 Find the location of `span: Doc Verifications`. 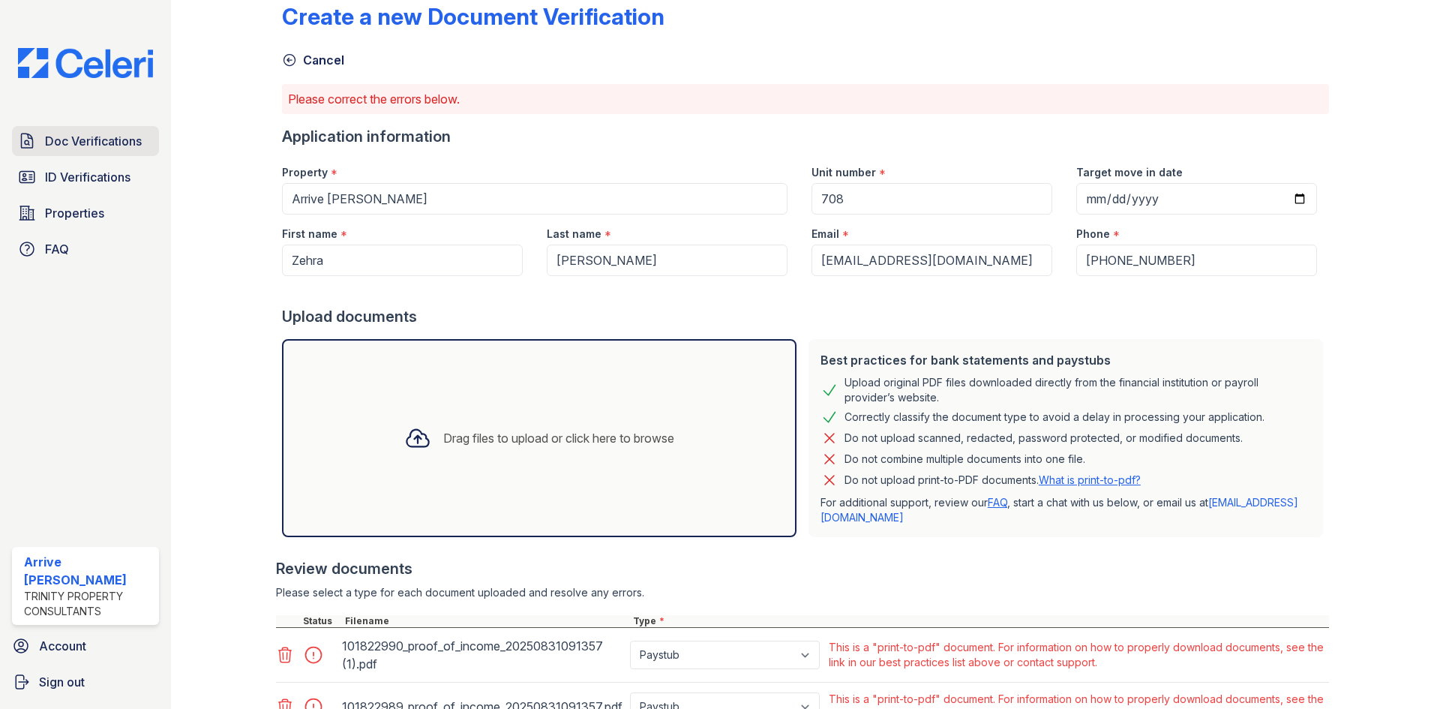

span: Doc Verifications is located at coordinates (93, 141).